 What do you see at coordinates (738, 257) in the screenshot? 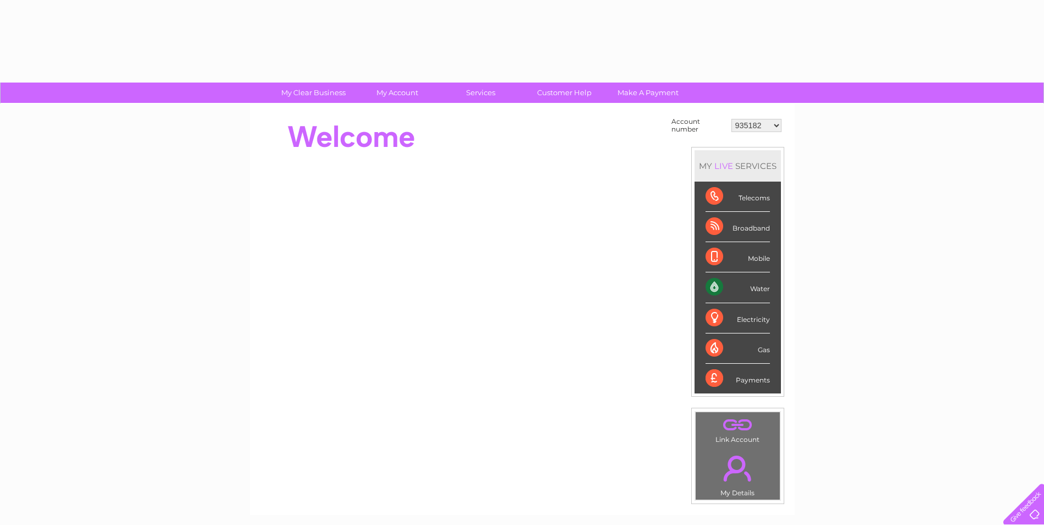
I see `div: Mobile` at bounding box center [738, 257].